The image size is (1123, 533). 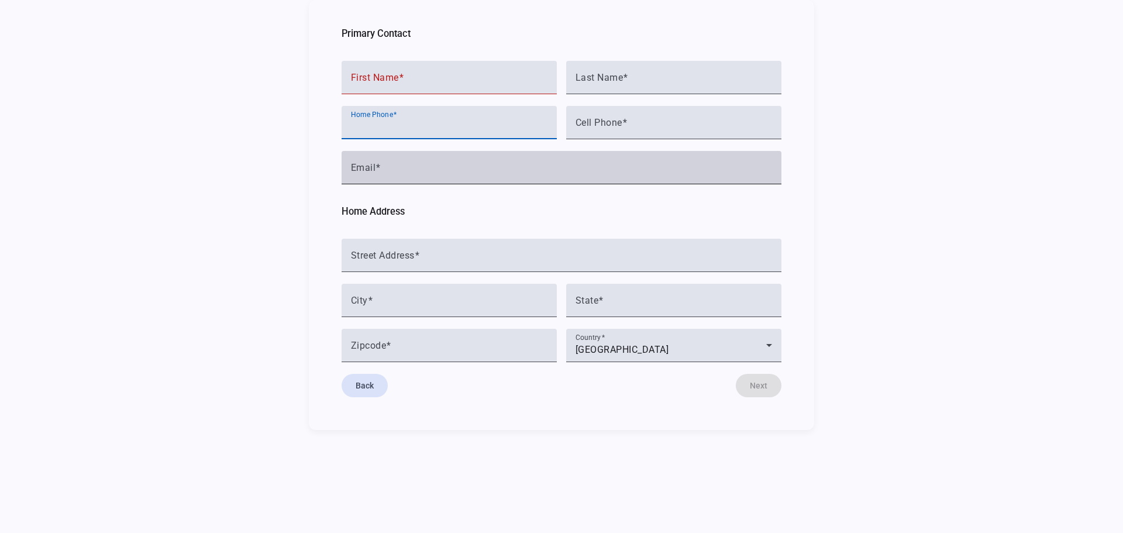 I want to click on mat-label: Cell Phone, so click(x=599, y=122).